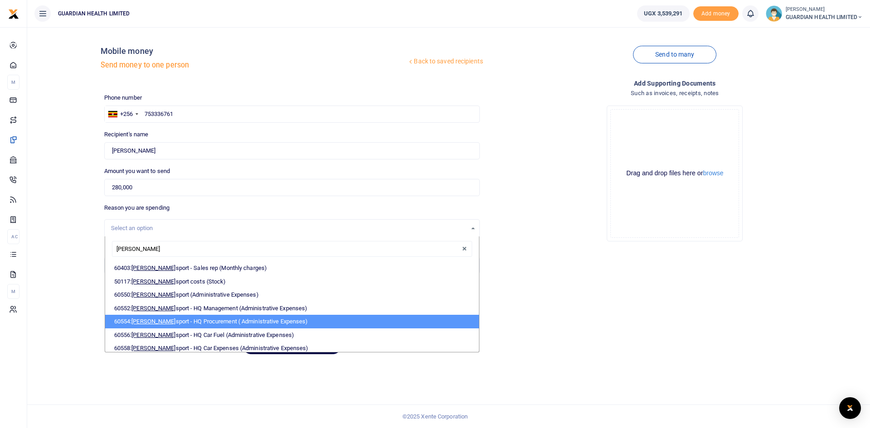 This screenshot has width=870, height=428. Describe the element at coordinates (716, 14) in the screenshot. I see `span: Add money` at that location.